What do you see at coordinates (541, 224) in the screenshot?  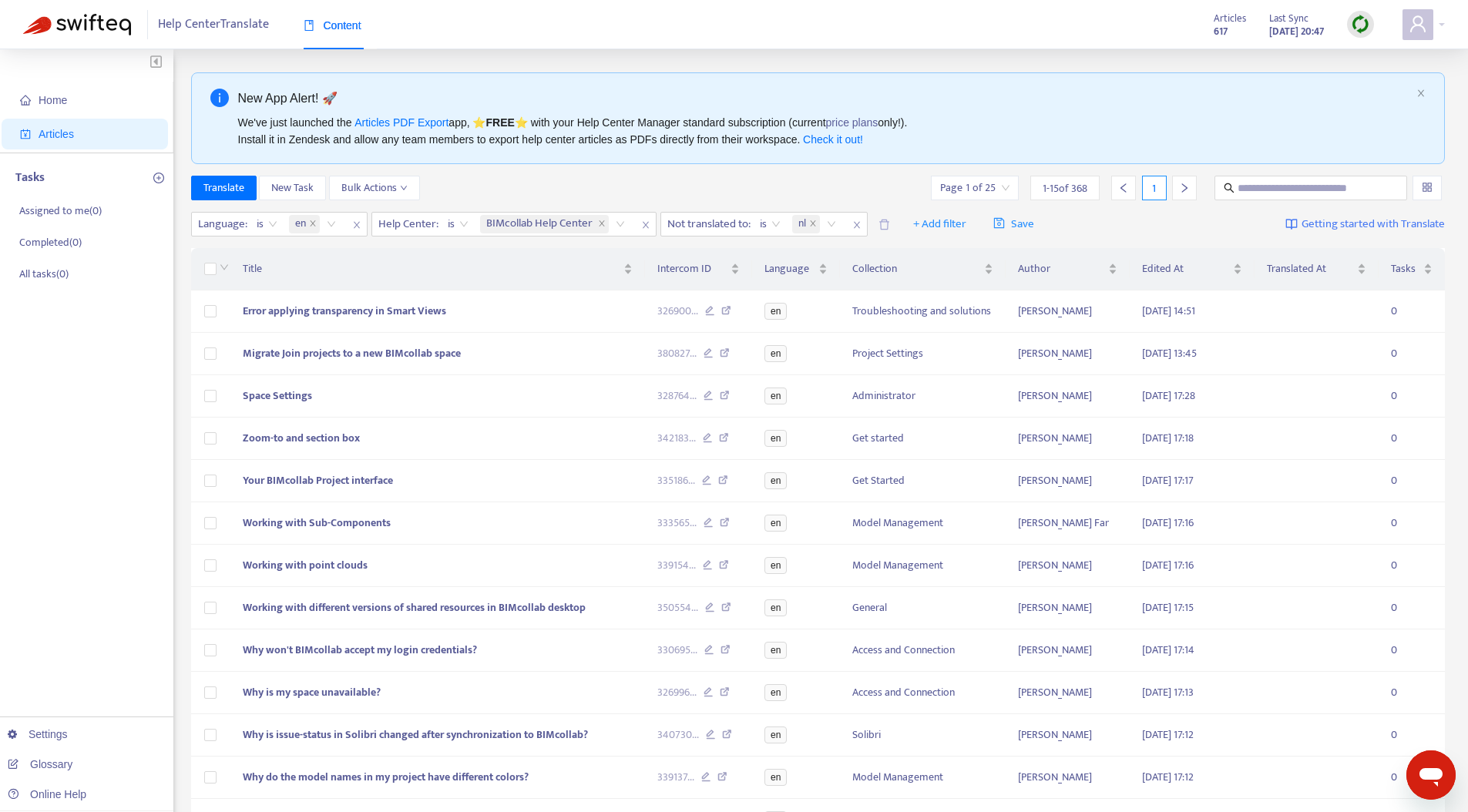 I see `span: BIMcollab Help Center` at bounding box center [541, 224].